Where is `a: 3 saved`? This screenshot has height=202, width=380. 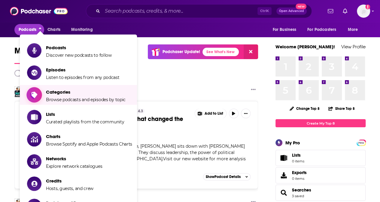 a: 3 saved is located at coordinates (298, 196).